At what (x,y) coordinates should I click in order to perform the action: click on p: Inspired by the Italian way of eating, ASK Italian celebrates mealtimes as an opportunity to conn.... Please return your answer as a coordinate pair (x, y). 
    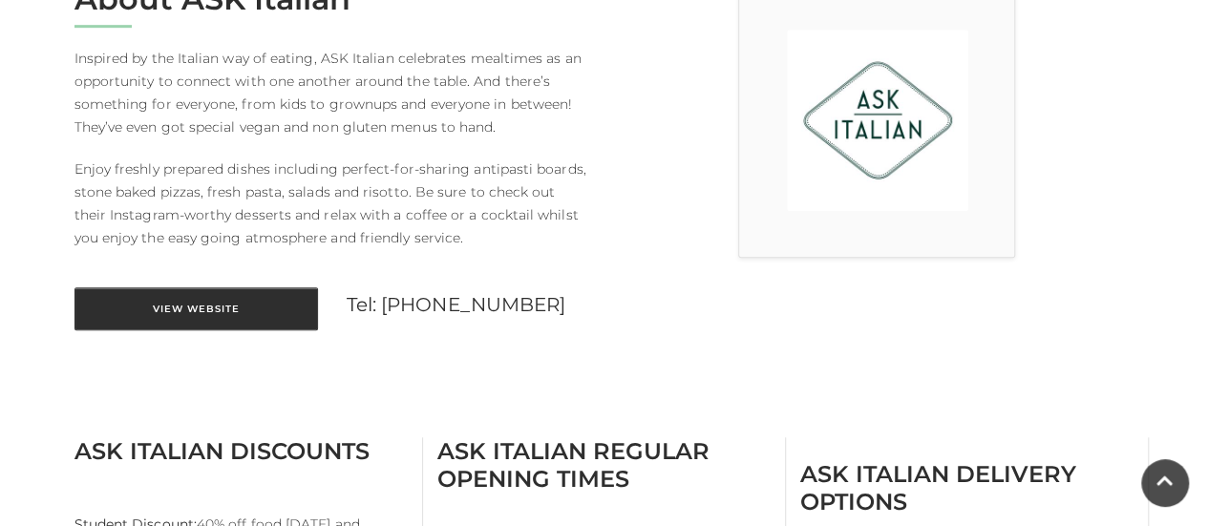
    Looking at the image, I should click on (332, 93).